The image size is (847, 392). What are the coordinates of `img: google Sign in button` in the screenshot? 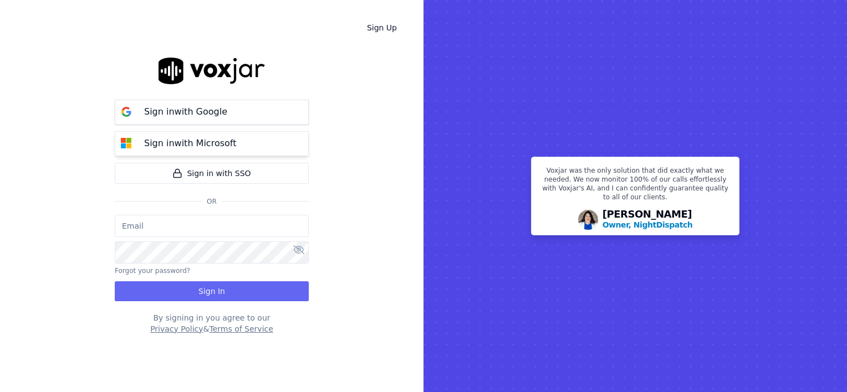 It's located at (126, 112).